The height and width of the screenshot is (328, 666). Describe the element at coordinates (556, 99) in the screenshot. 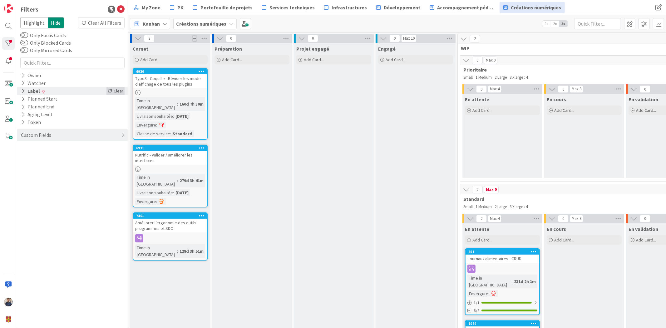

I see `span: En cours` at that location.